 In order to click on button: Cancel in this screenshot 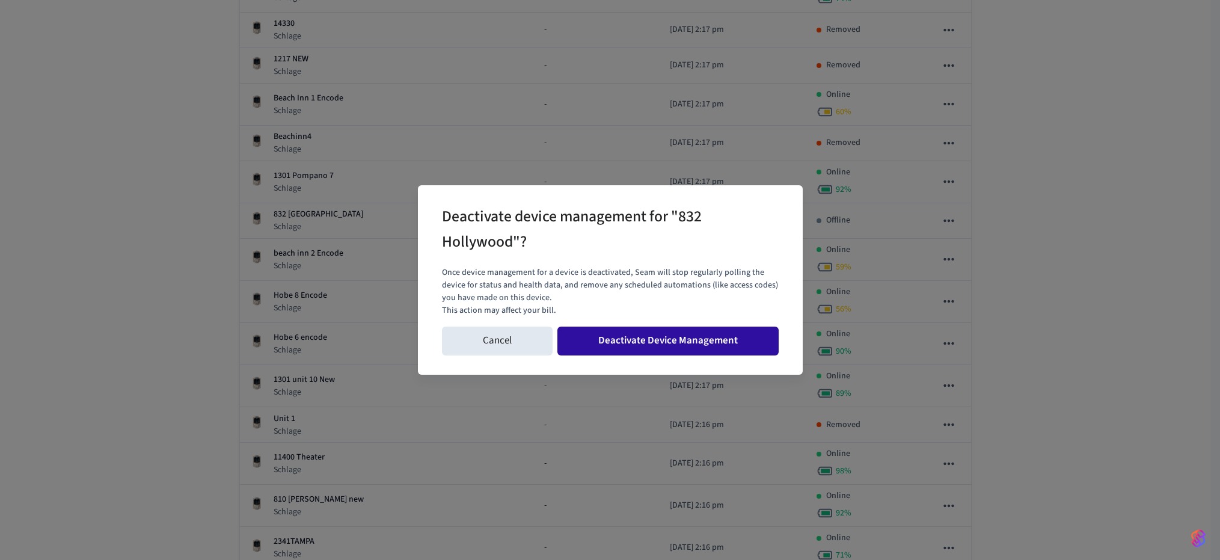, I will do `click(497, 341)`.